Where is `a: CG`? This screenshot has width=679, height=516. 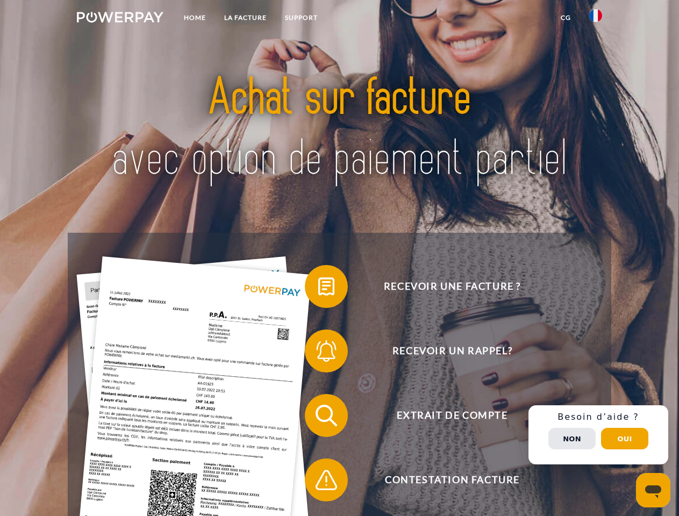
a: CG is located at coordinates (566, 18).